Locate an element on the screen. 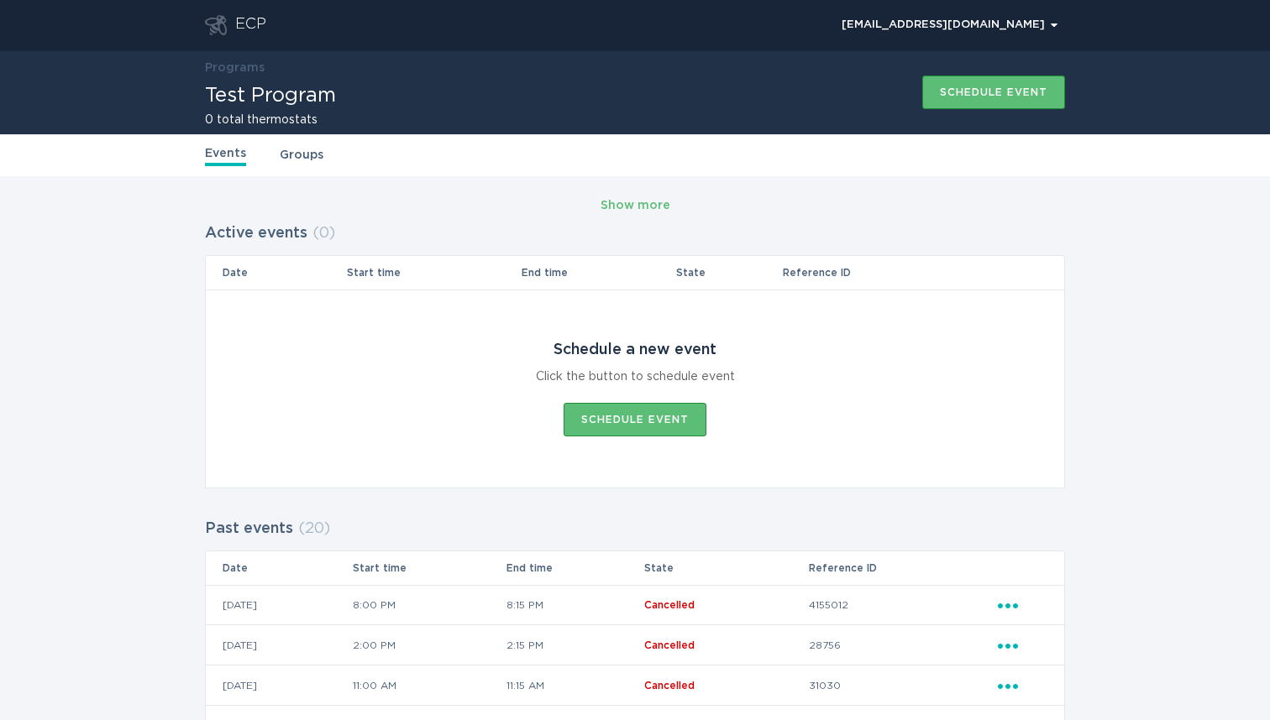 The height and width of the screenshot is (720, 1270). td: 11:00 AM is located at coordinates (429, 686).